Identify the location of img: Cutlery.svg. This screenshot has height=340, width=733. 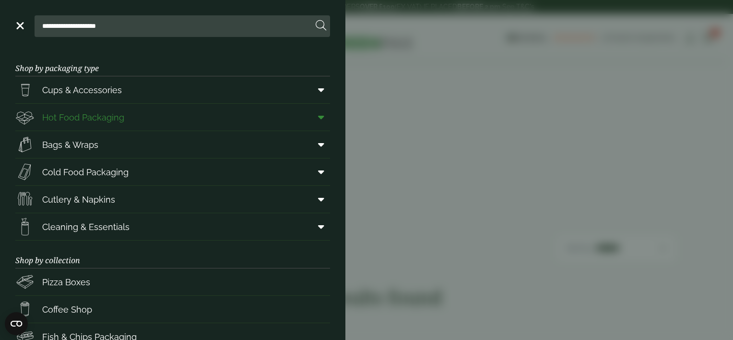
(25, 199).